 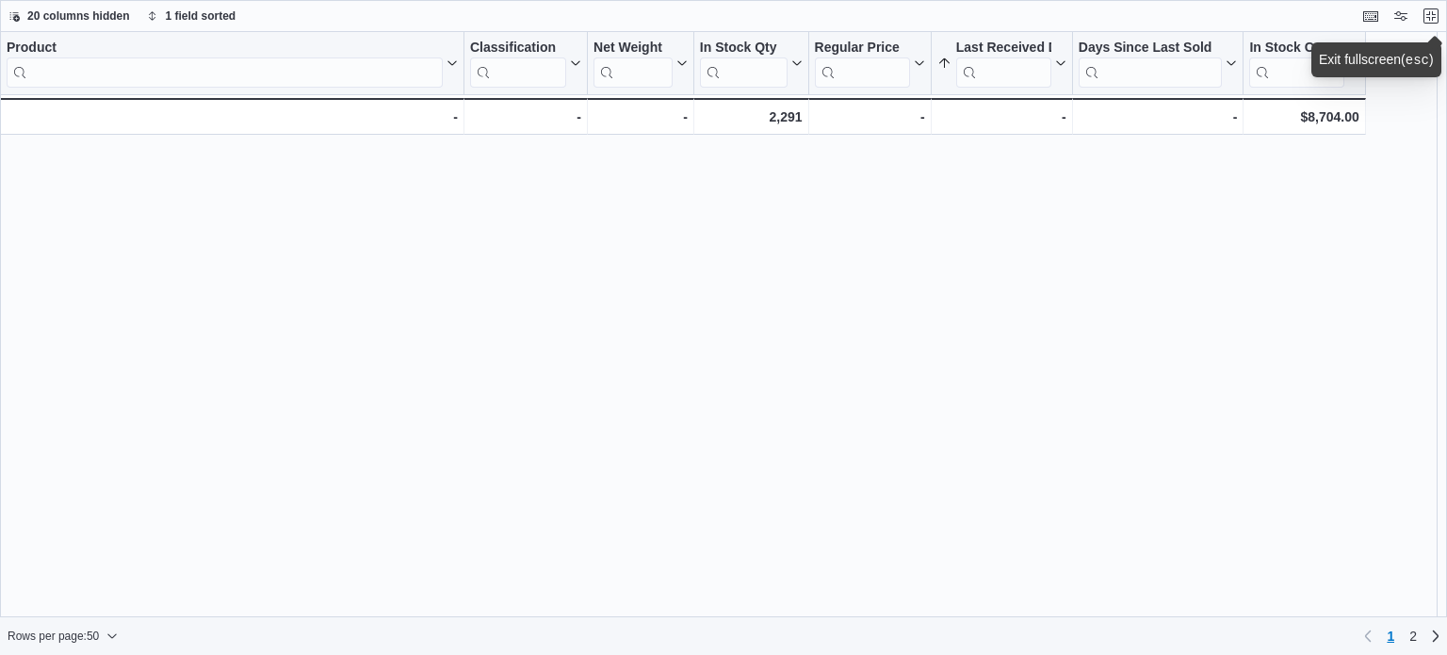 What do you see at coordinates (526, 63) in the screenshot?
I see `button: Classification` at bounding box center [526, 63].